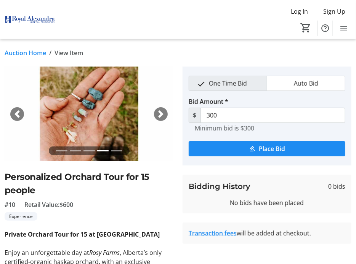  I want to click on h2: Personalized Orchard Tour for 15 people, so click(89, 184).